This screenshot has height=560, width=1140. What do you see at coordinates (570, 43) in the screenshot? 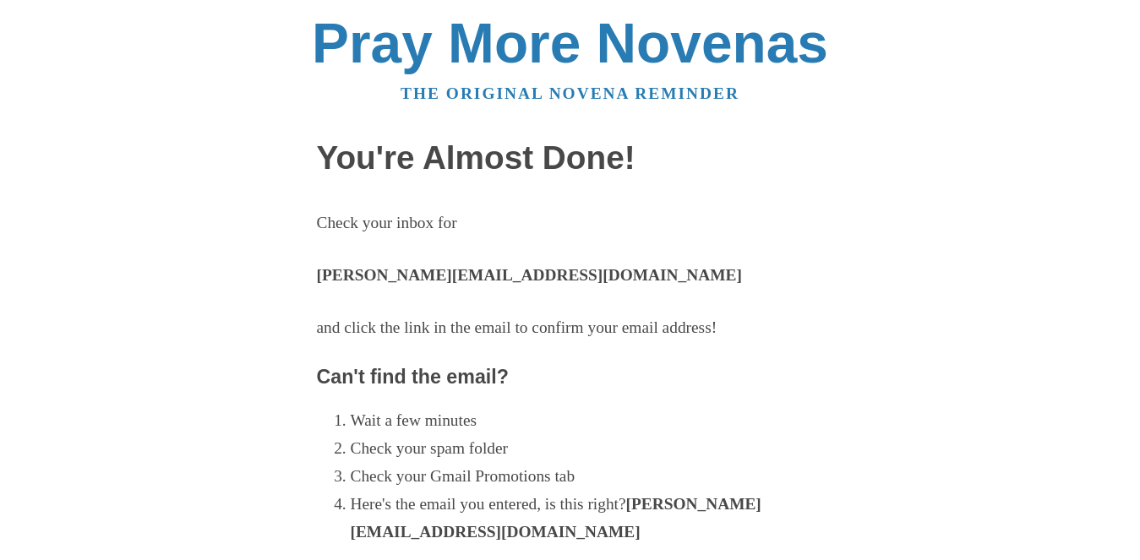
I see `a: Pray More Novenas` at bounding box center [570, 43].